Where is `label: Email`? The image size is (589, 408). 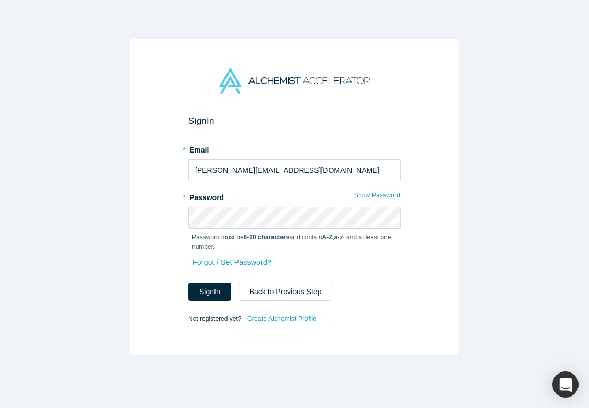
label: Email is located at coordinates (294, 148).